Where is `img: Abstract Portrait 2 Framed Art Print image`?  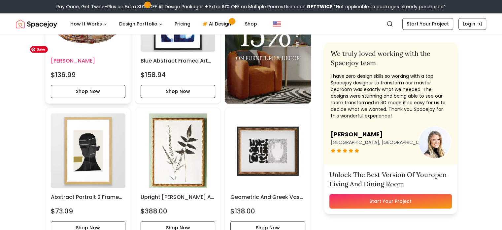 img: Abstract Portrait 2 Framed Art Print image is located at coordinates (88, 150).